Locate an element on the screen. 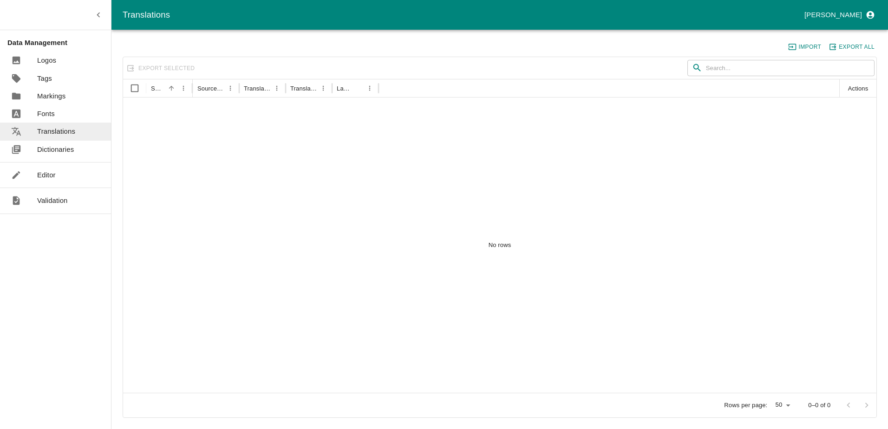 The width and height of the screenshot is (888, 429). div: Source text is located at coordinates (157, 88).